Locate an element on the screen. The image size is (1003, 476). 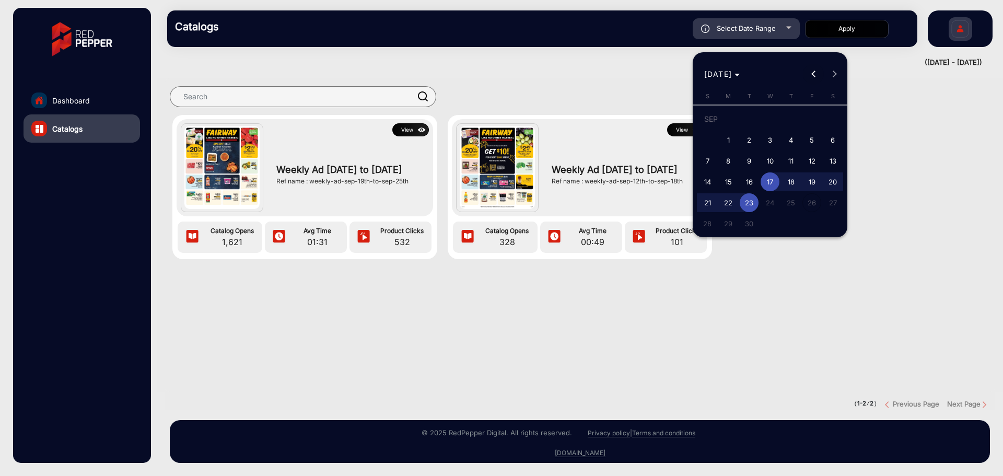
span: 16 is located at coordinates (749, 182).